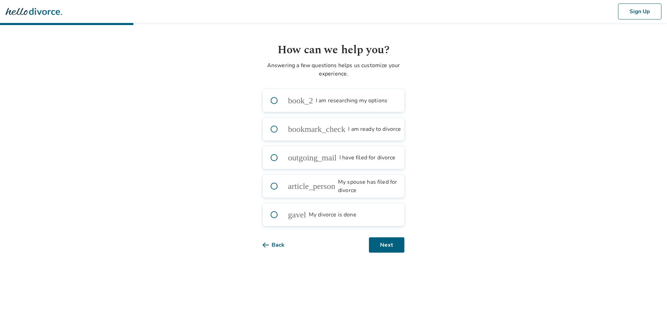 The image size is (667, 317). Describe the element at coordinates (326, 129) in the screenshot. I see `span: I am ready to divorce` at that location.